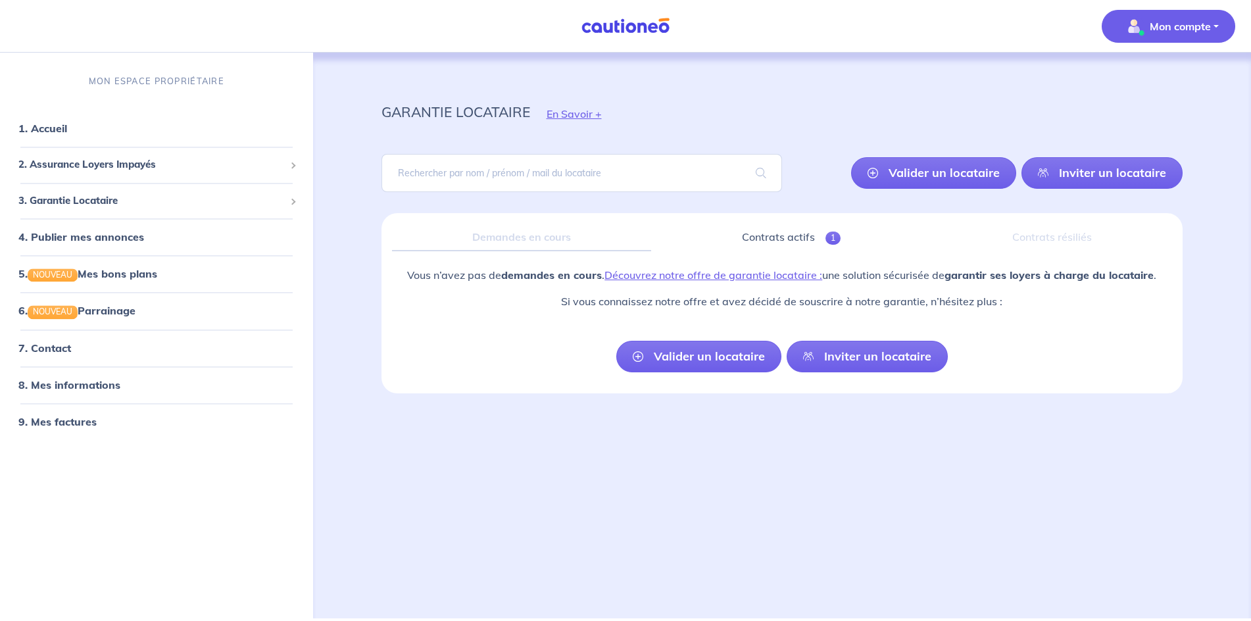  I want to click on button: En Savoir +, so click(574, 114).